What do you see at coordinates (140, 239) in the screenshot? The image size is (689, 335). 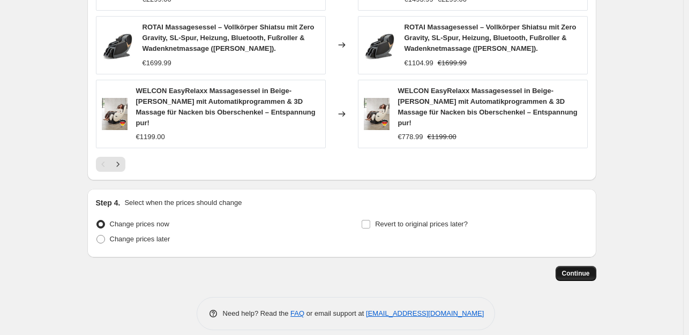 I see `span: Change prices later` at bounding box center [140, 239].